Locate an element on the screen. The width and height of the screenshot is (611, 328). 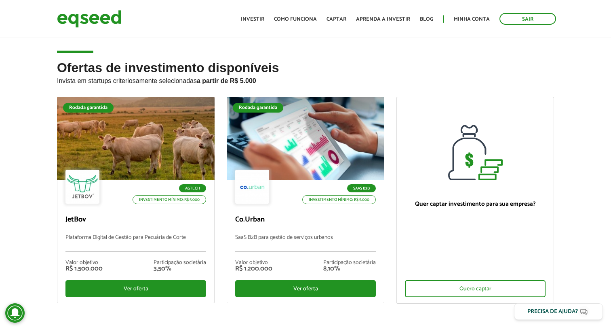
a: Rodada garantida SaaS B2B Investimento mínimo: R$ 5.000 Co.Urban SaaS B2B para gestão de serviços... is located at coordinates (306, 200).